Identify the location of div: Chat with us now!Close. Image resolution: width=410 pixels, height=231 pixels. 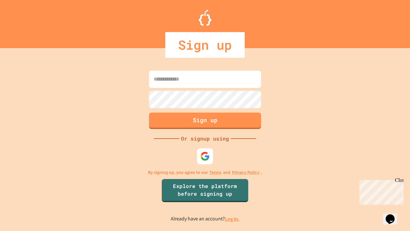
(23, 21).